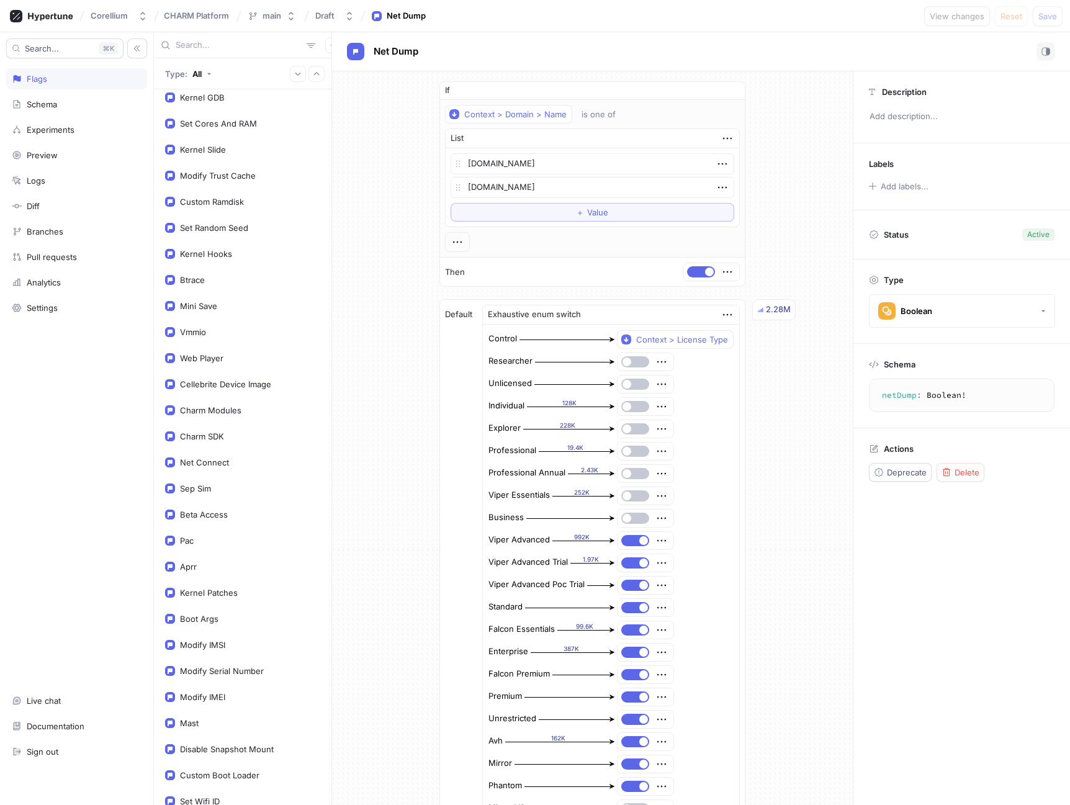 This screenshot has width=1070, height=805. Describe the element at coordinates (396, 52) in the screenshot. I see `span: Net Dump` at that location.